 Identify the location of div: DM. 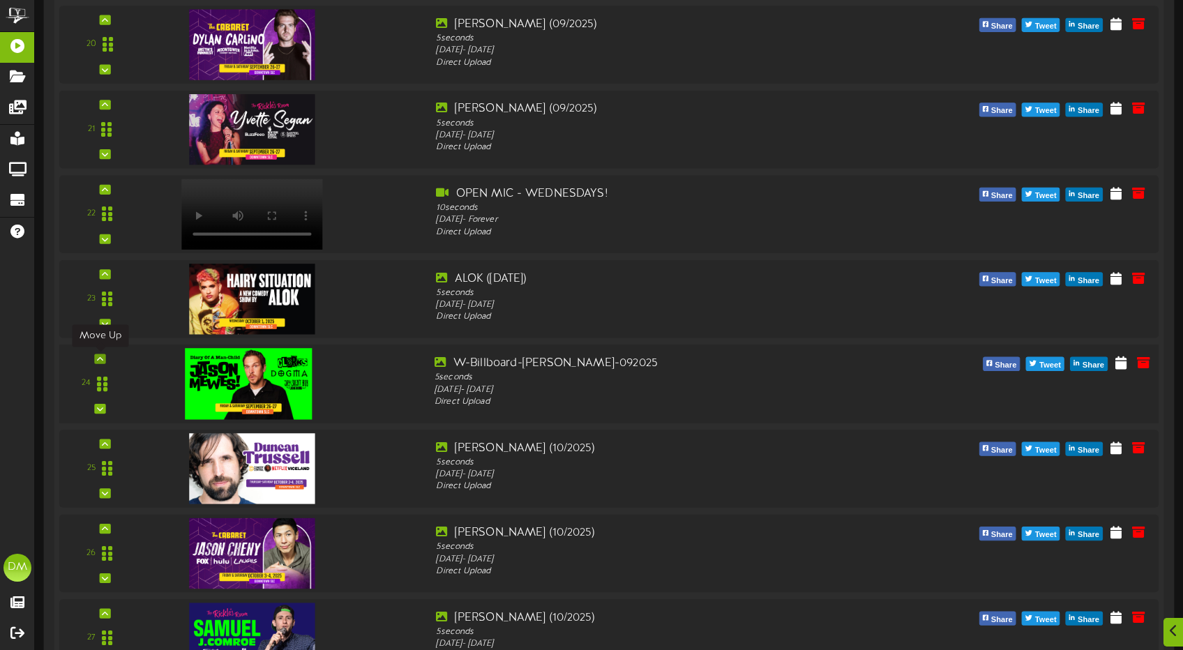
(17, 568).